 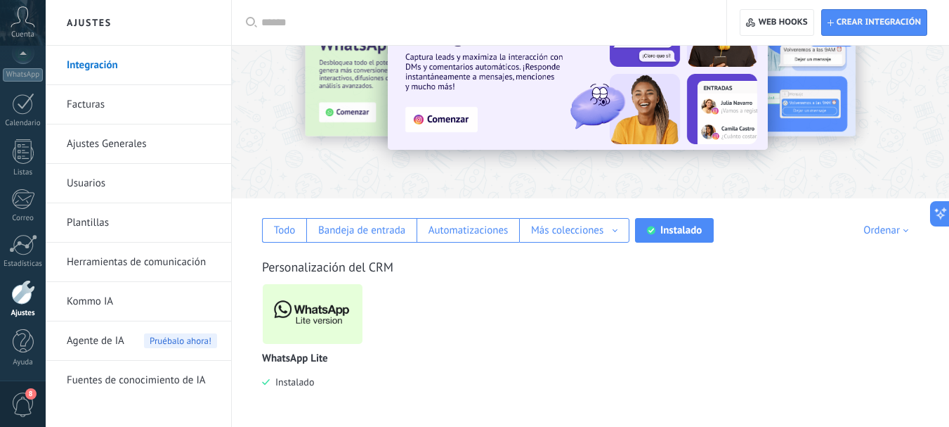 What do you see at coordinates (138, 341) in the screenshot?
I see `li: Agente de IA` at bounding box center [138, 341].